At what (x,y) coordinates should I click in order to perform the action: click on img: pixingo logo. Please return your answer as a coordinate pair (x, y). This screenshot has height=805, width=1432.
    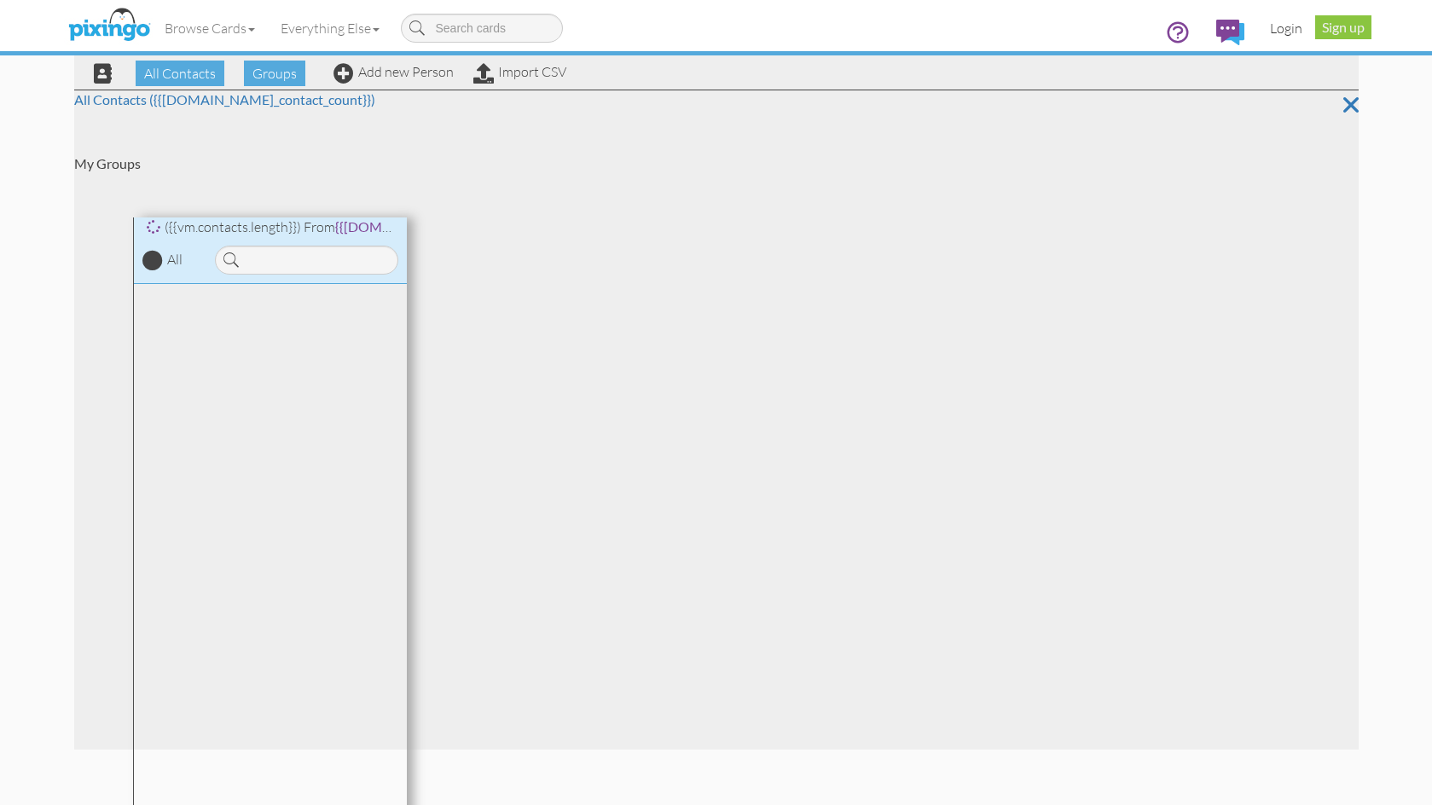
    Looking at the image, I should click on (109, 26).